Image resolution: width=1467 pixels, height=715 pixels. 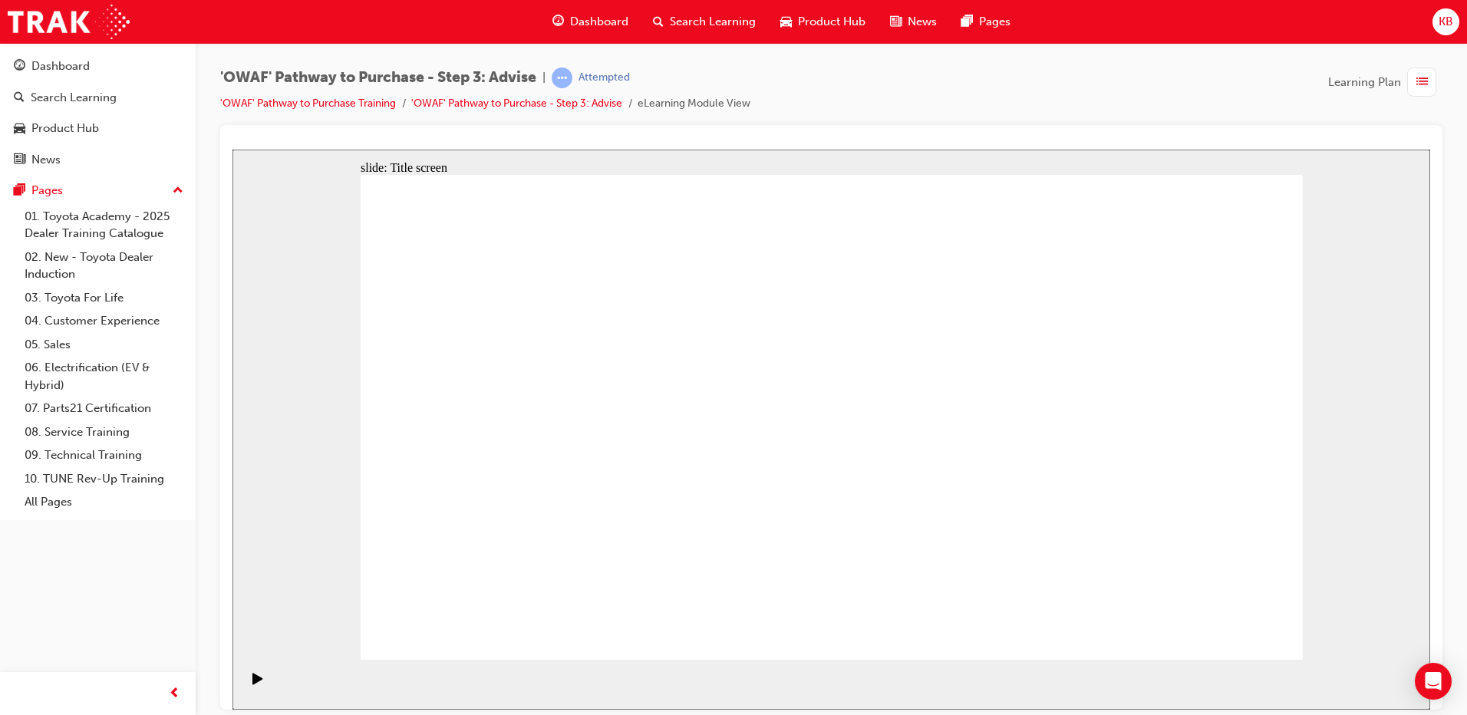 What do you see at coordinates (47, 190) in the screenshot?
I see `div: Pages` at bounding box center [47, 190].